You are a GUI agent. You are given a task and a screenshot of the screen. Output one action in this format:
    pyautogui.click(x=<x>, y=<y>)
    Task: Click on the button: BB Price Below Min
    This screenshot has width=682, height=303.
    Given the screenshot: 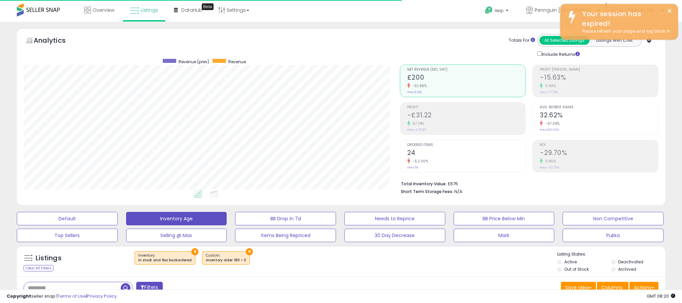 What is the action you would take?
    pyautogui.click(x=504, y=219)
    